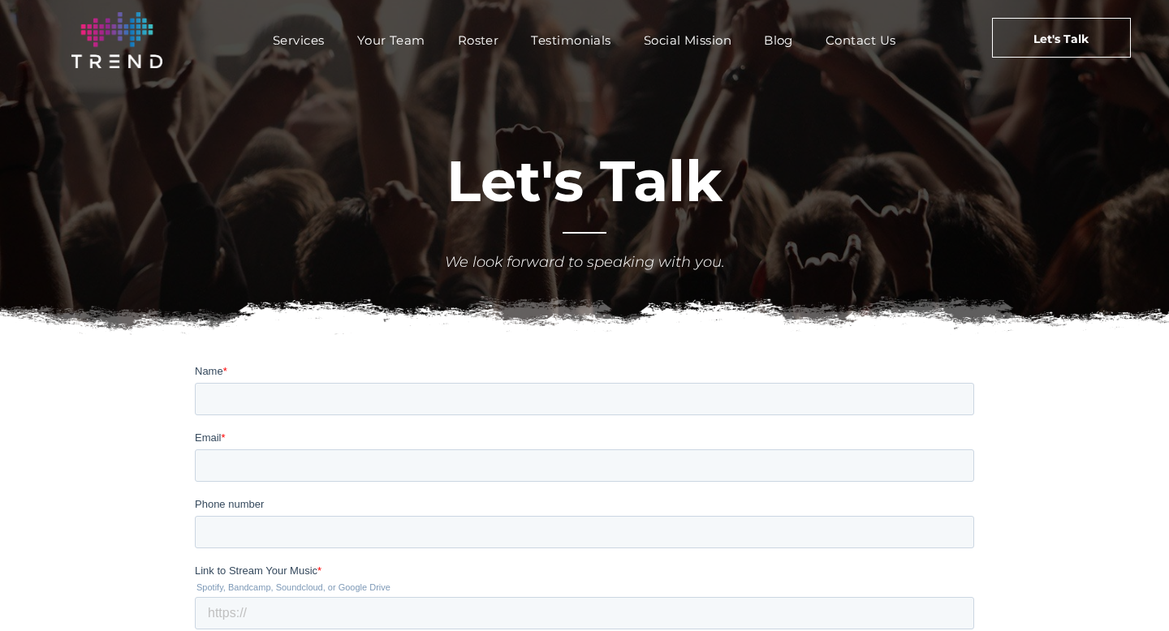  Describe the element at coordinates (860, 40) in the screenshot. I see `a: Contact Us` at that location.